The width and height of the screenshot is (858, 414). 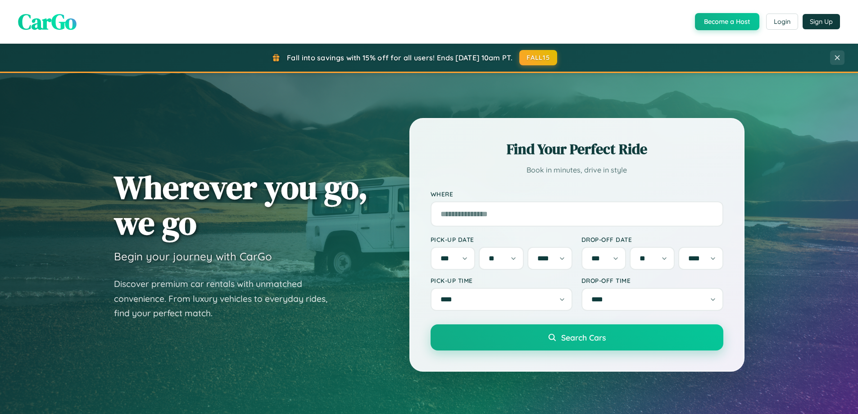 What do you see at coordinates (782, 22) in the screenshot?
I see `button: Login` at bounding box center [782, 22].